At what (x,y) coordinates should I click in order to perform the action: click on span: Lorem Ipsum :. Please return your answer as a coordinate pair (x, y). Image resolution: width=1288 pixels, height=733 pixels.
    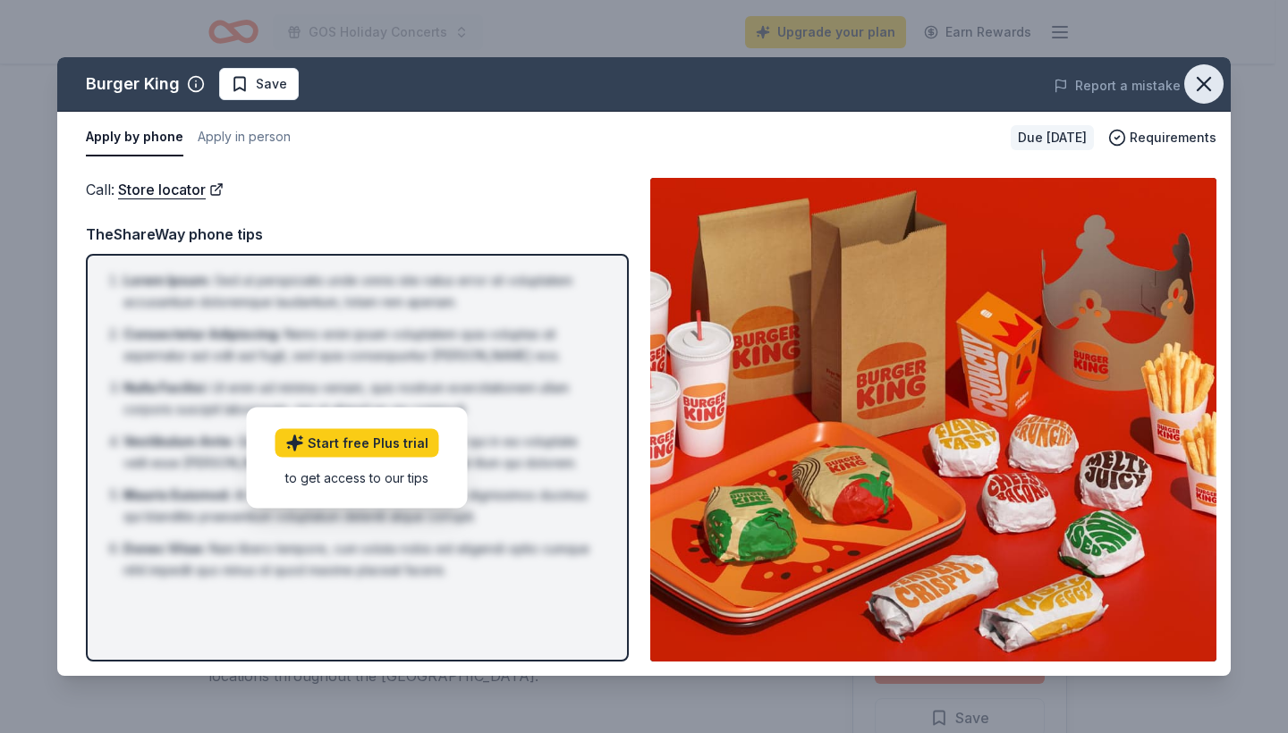
    Looking at the image, I should click on (167, 280).